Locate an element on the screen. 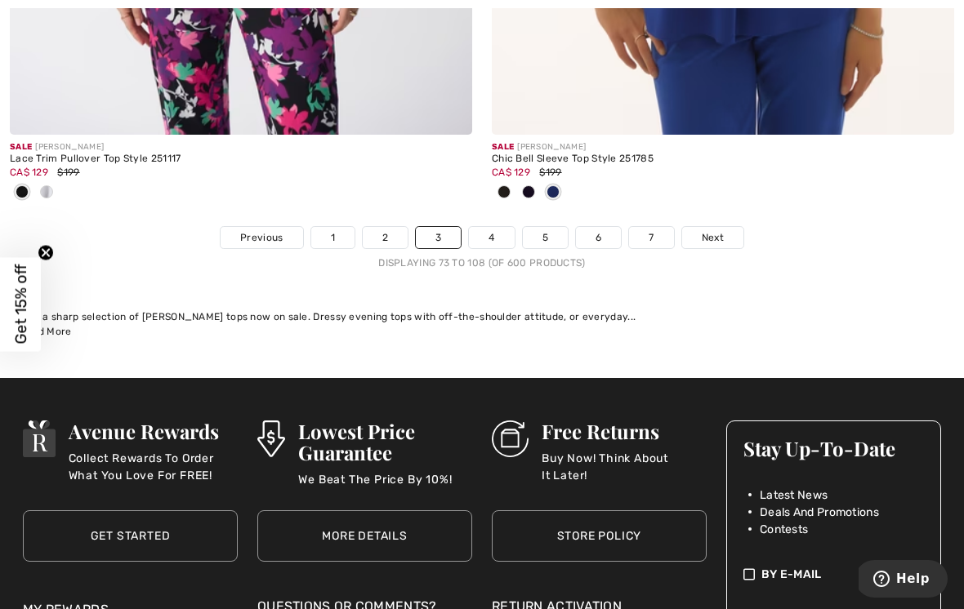 This screenshot has width=964, height=609. p: Buy Now! Think About It Later! is located at coordinates (624, 466).